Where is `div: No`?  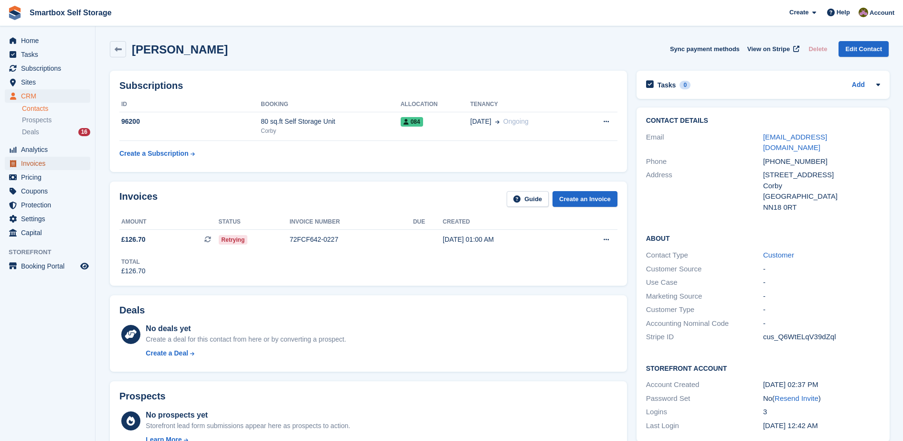 div: No is located at coordinates (821, 398).